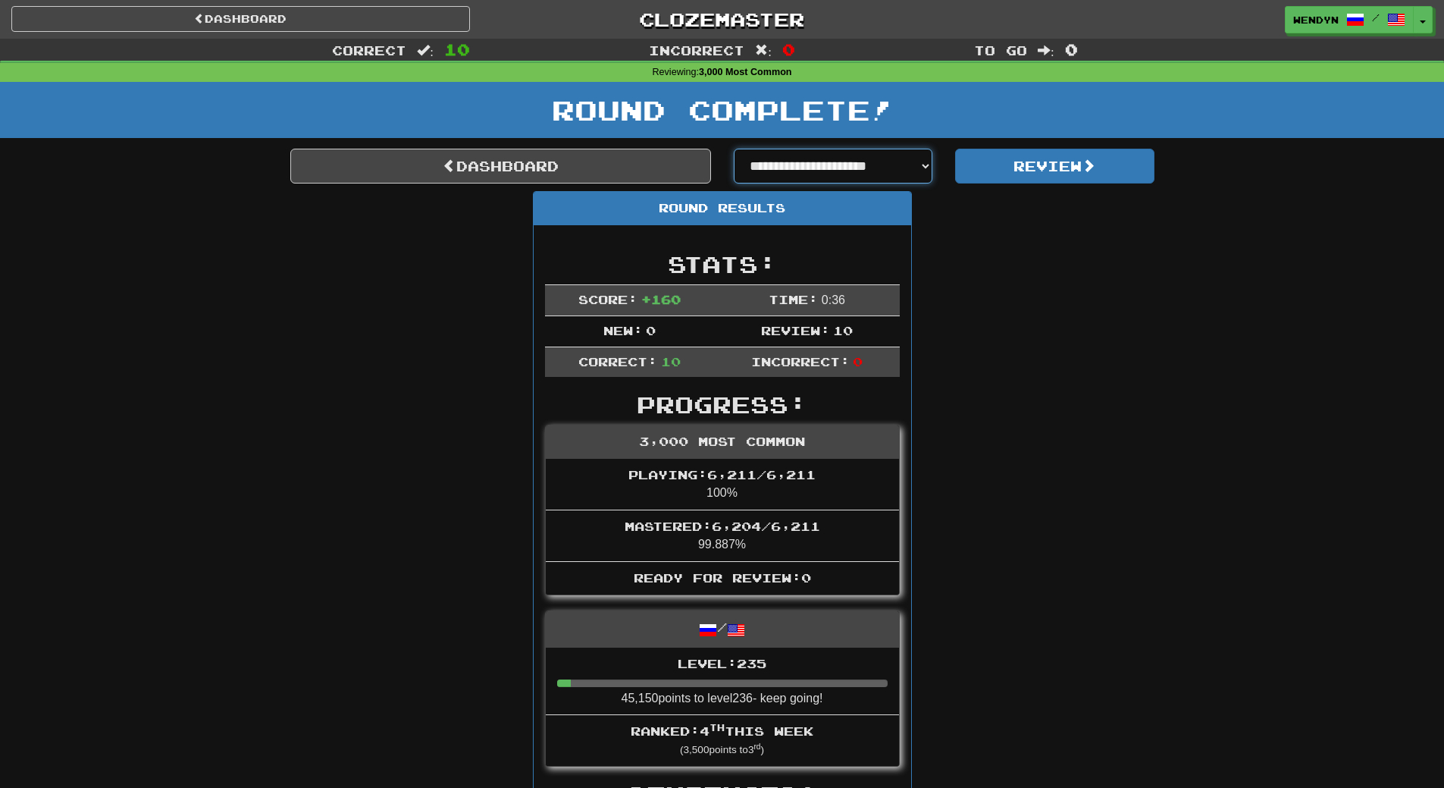  What do you see at coordinates (800, 361) in the screenshot?
I see `span: Incorrect:` at bounding box center [800, 361].